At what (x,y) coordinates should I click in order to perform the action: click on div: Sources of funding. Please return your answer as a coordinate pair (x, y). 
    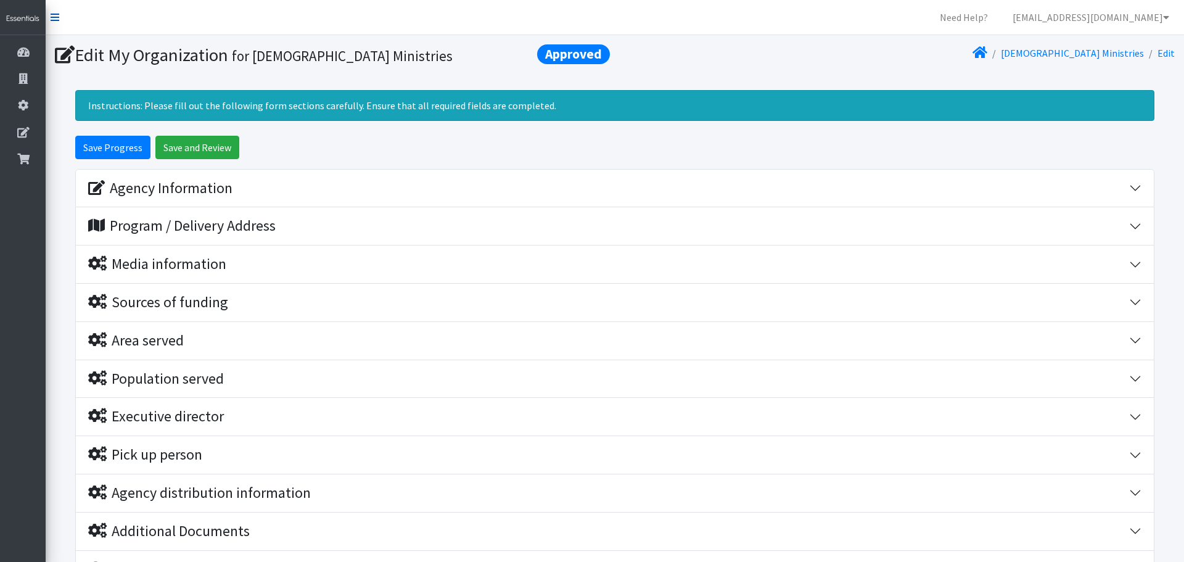
    Looking at the image, I should click on (158, 302).